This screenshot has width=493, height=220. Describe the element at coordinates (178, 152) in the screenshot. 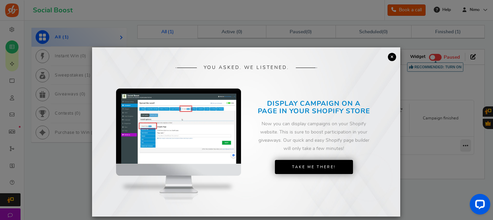

I see `img: mockup` at that location.